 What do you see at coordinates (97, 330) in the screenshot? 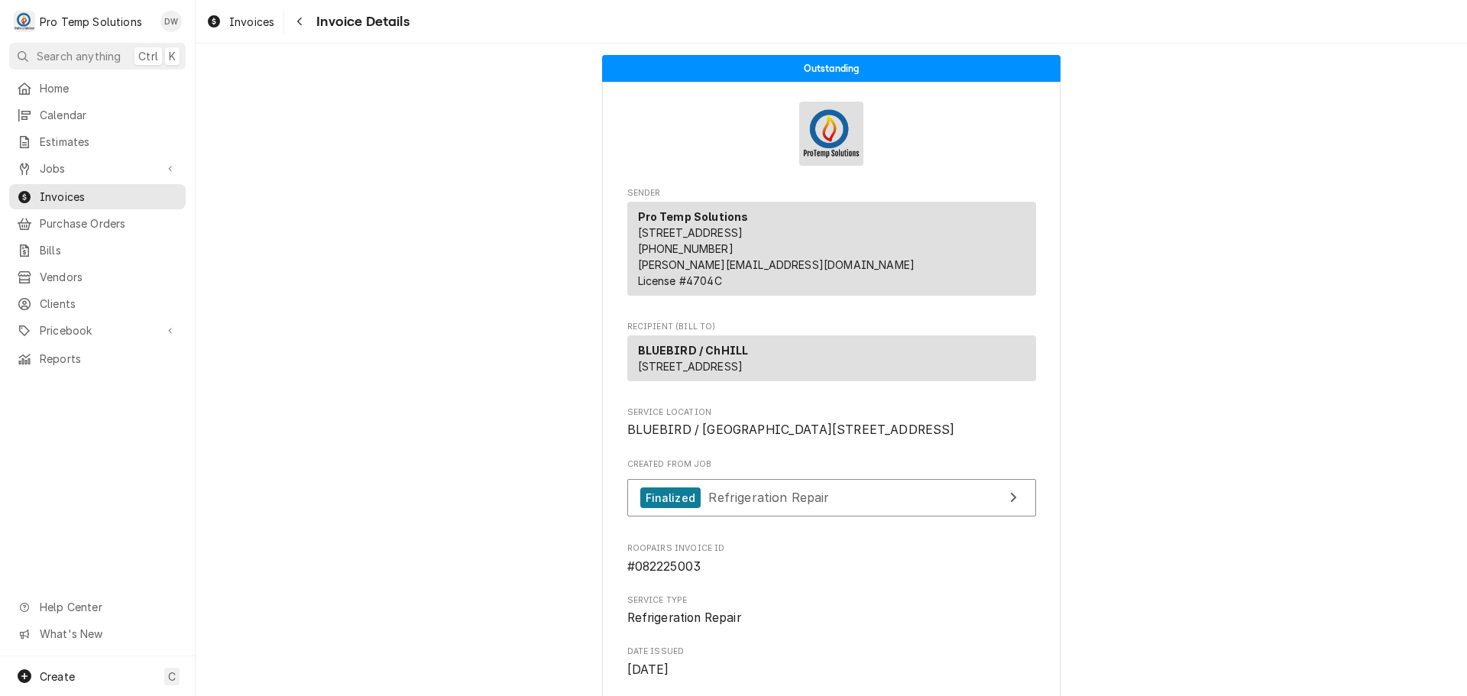
I see `span: Pricebook` at bounding box center [97, 330].